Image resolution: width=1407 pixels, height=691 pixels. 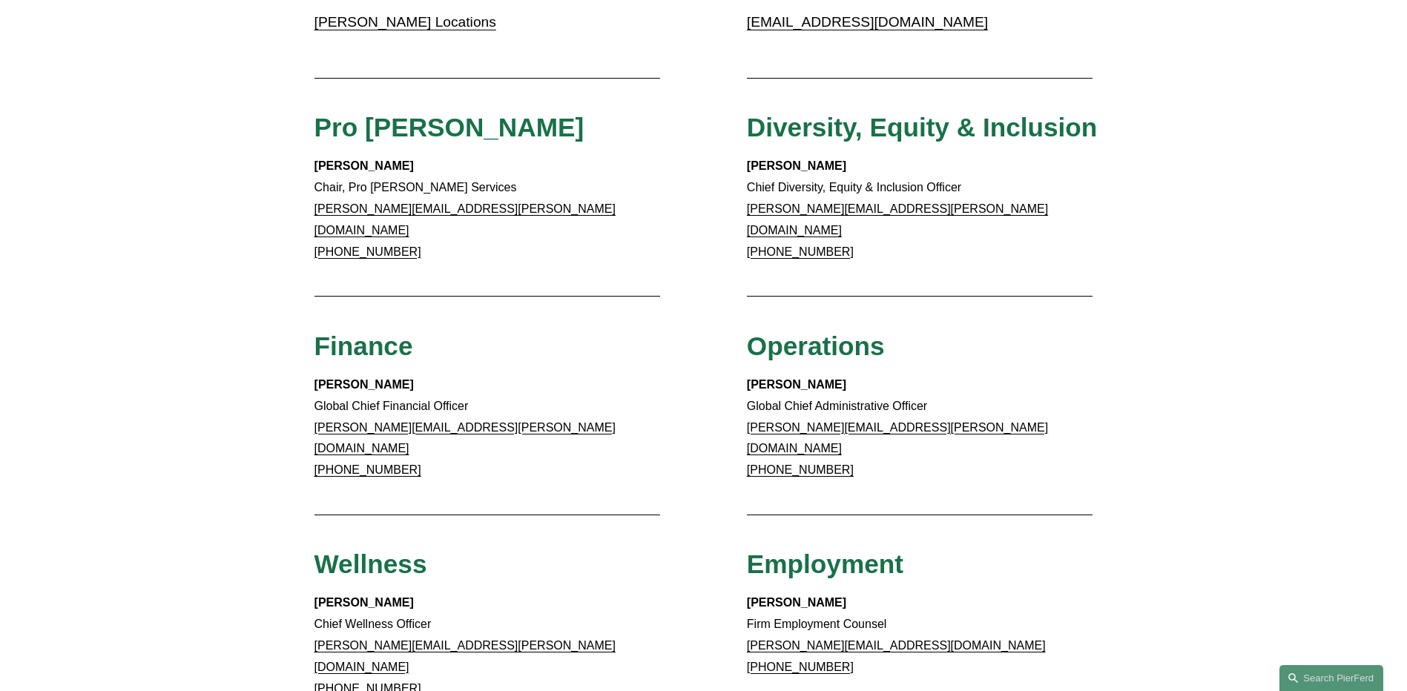 I want to click on p: Chief Diversity, Equity & Inclusion Officer, so click(x=920, y=209).